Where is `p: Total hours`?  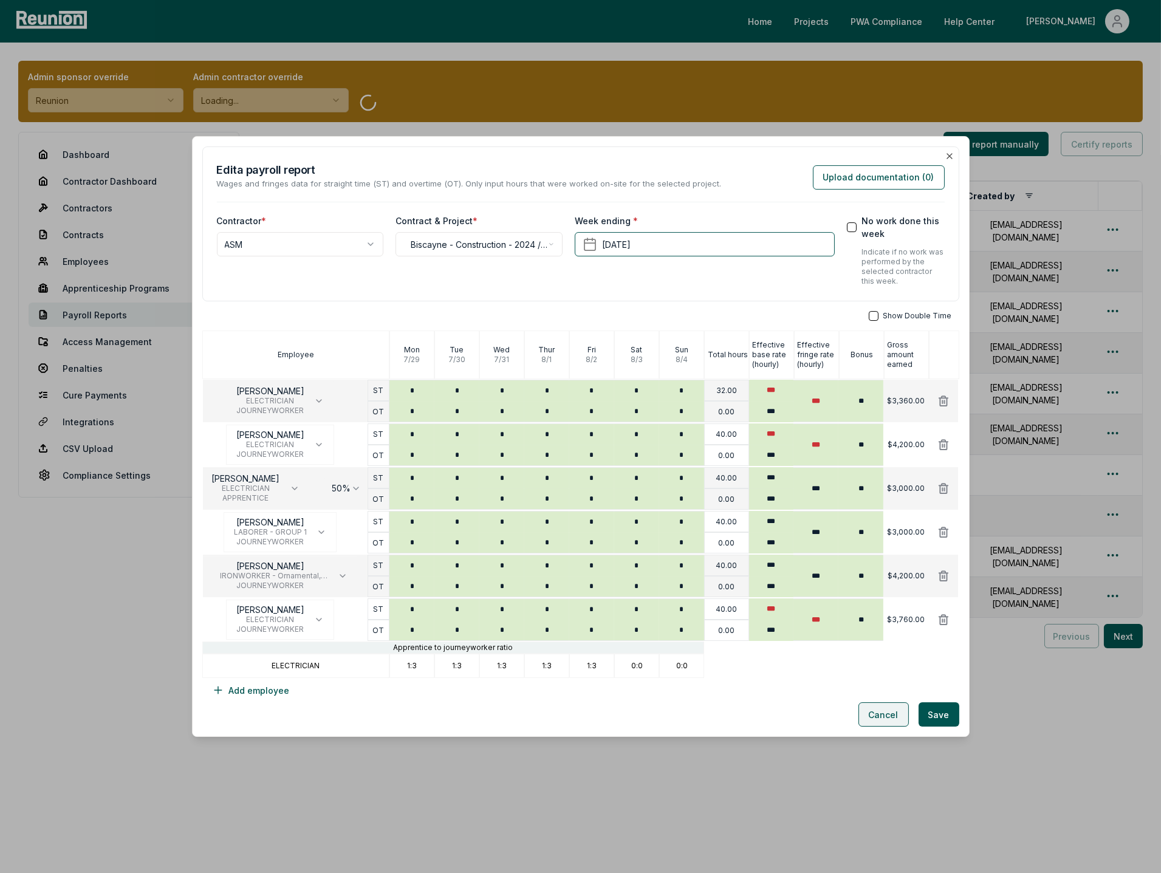 p: Total hours is located at coordinates (728, 355).